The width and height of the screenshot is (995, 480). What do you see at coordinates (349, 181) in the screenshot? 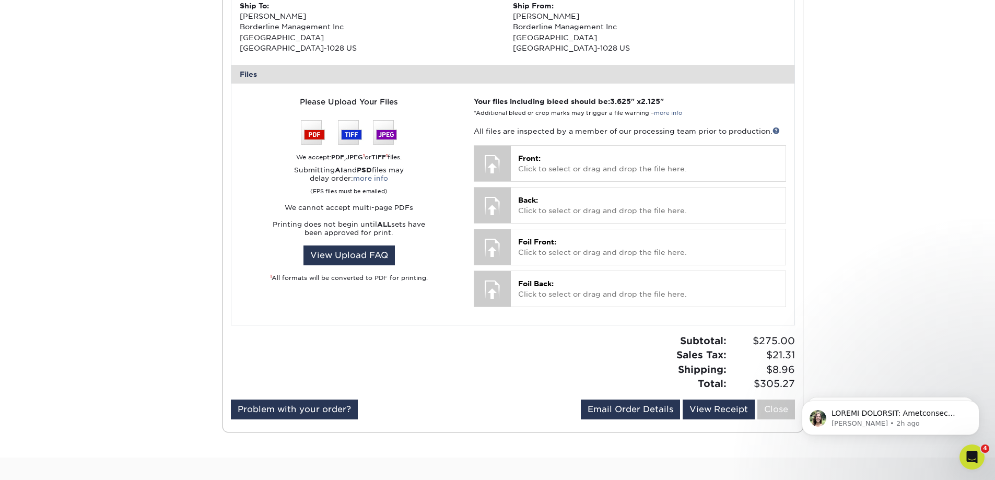
I see `p: Submitting and files may delay order:` at bounding box center [349, 181].